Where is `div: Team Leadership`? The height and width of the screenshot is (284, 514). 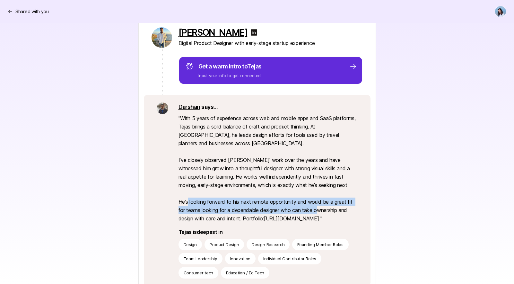 div: Team Leadership is located at coordinates (200, 258).